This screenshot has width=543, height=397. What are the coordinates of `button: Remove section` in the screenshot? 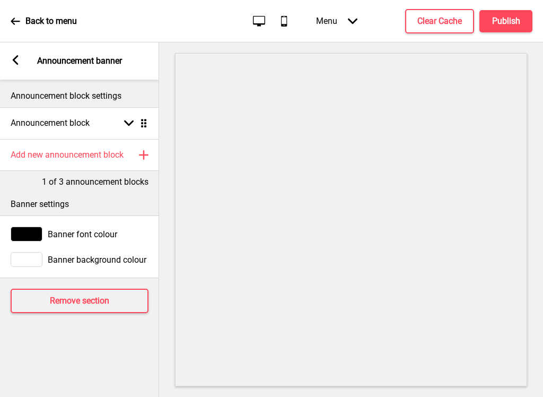 It's located at (80, 301).